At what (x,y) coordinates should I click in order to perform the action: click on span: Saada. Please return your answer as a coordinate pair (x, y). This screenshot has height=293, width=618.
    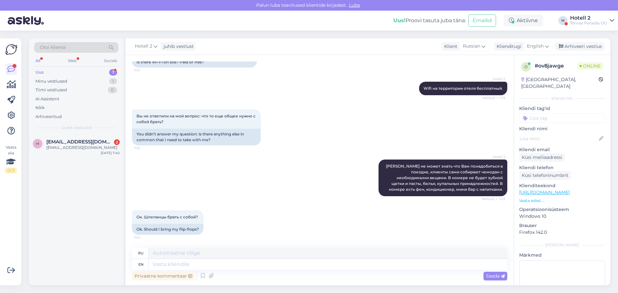
    Looking at the image, I should click on (495, 276).